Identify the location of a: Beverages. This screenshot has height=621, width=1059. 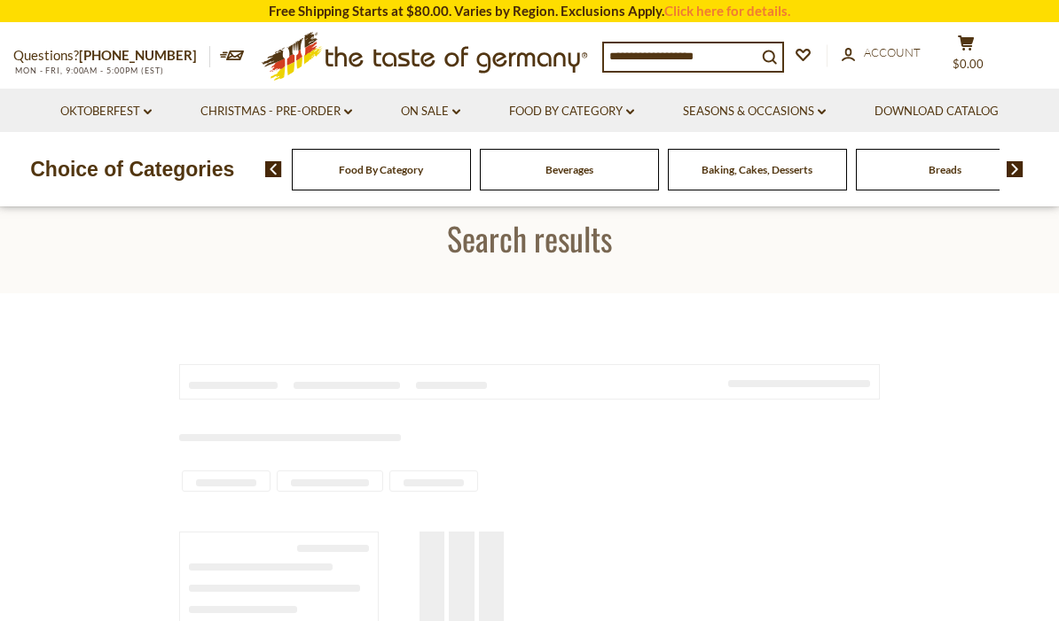
(569, 169).